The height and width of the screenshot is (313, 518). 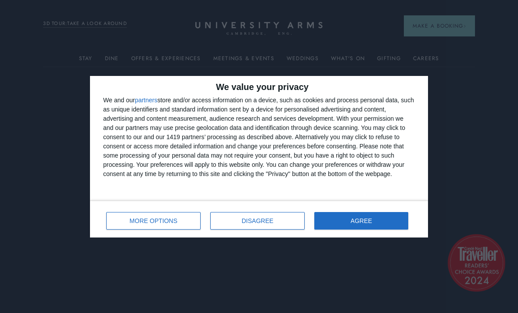 I want to click on button: MORE OPTIONS, so click(x=153, y=221).